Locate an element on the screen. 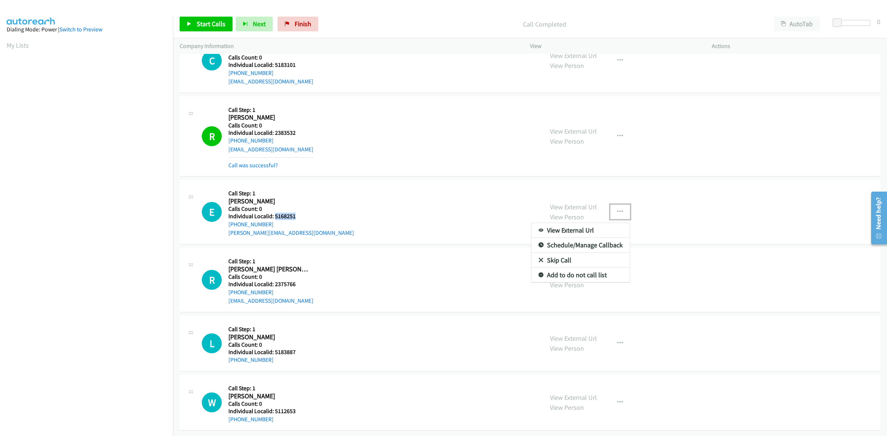 This screenshot has height=436, width=887. a: Switch to Preview is located at coordinates (81, 29).